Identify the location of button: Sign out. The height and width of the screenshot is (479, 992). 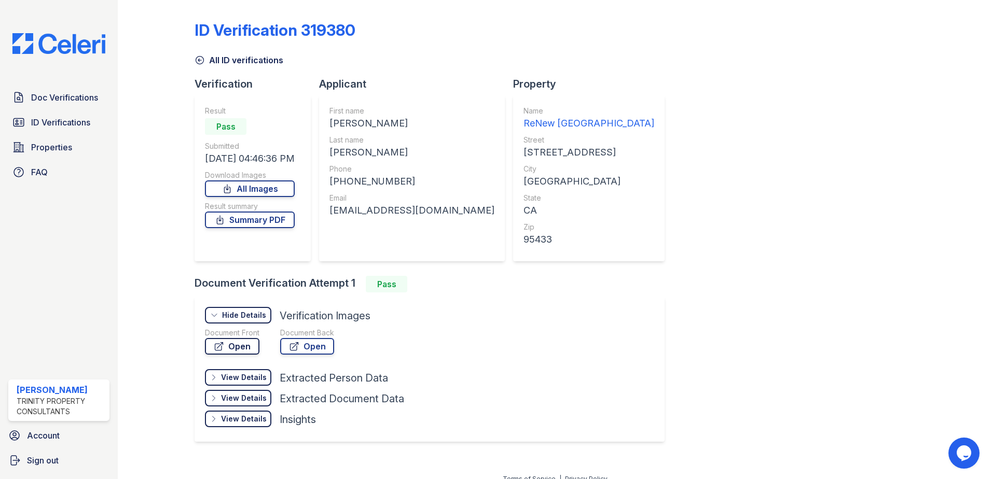
(59, 461).